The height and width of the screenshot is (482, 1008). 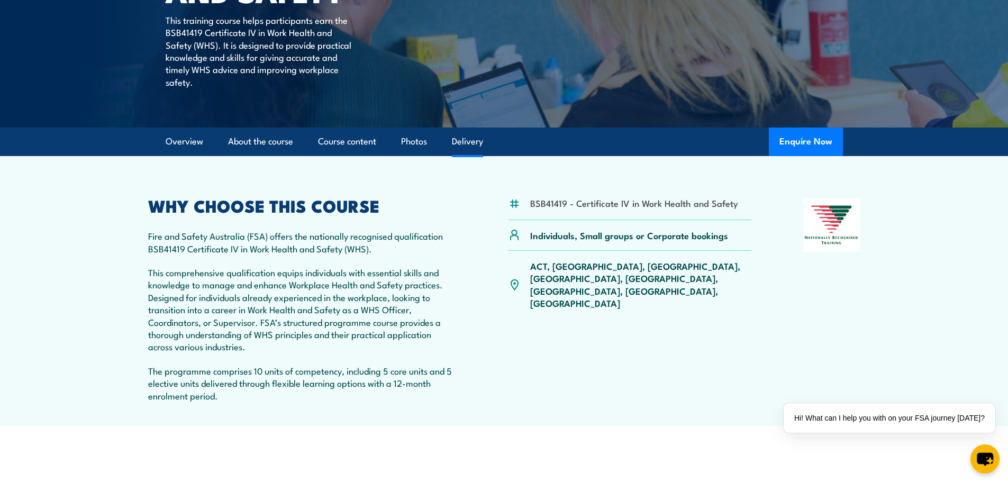 I want to click on a: Course content, so click(x=347, y=141).